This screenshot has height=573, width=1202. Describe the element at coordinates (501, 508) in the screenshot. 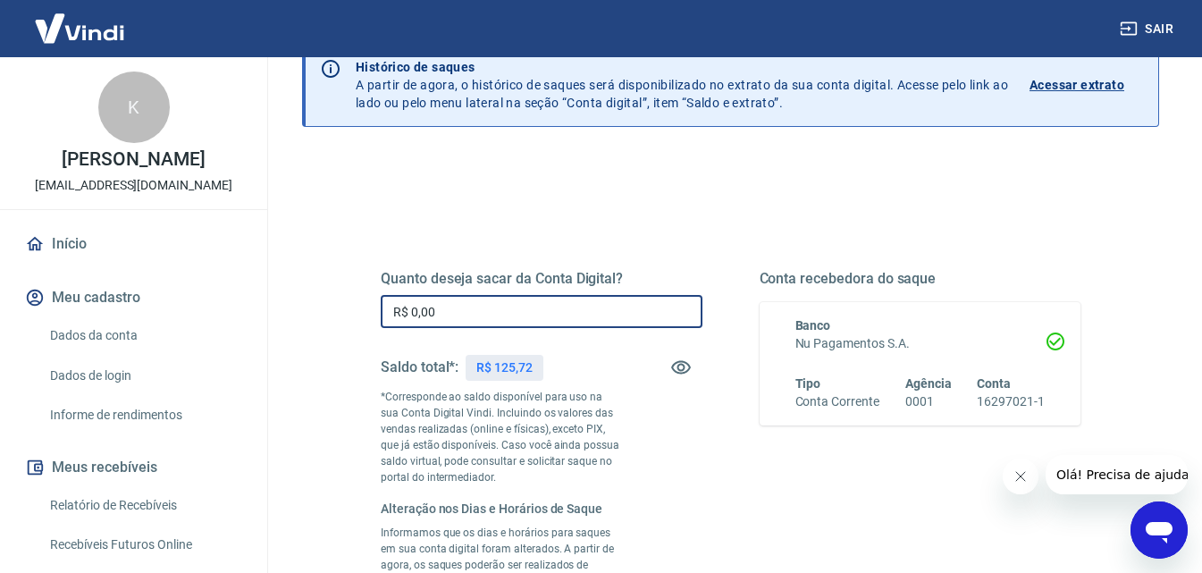

I see `h6: Alteração nos Dias e Horários de Saque` at that location.